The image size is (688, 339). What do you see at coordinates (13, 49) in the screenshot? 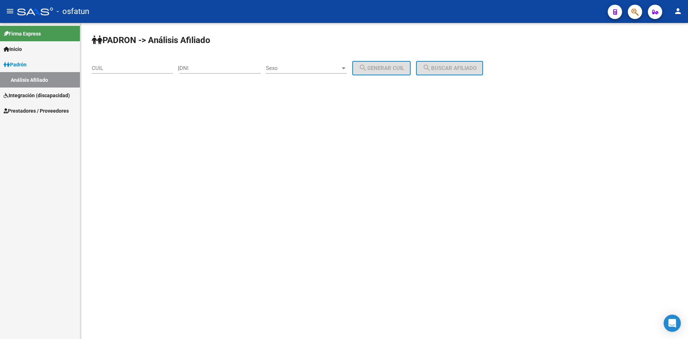
I see `span: Inicio` at bounding box center [13, 49].